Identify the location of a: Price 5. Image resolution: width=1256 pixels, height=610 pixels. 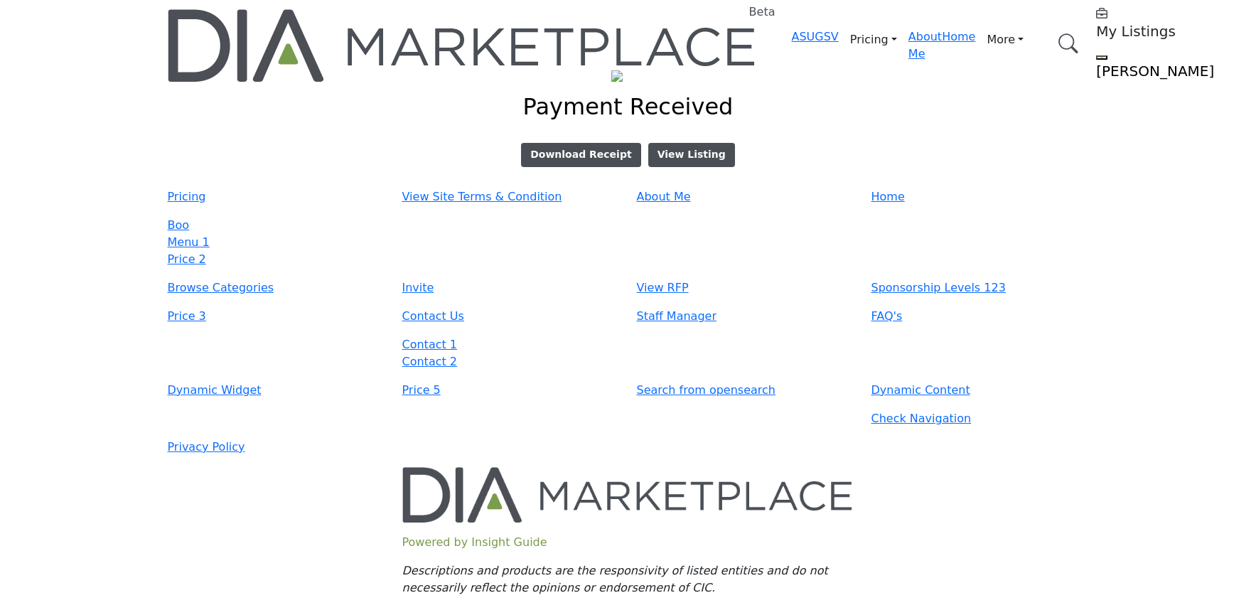
(511, 390).